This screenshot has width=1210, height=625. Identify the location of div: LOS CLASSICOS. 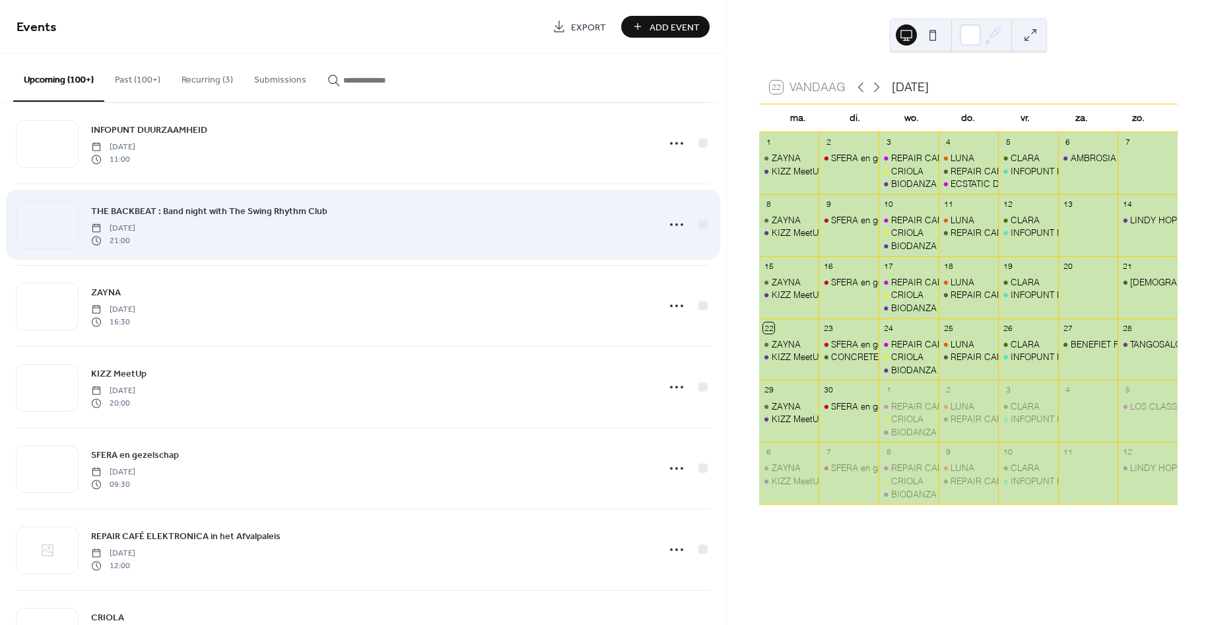
(1148, 406).